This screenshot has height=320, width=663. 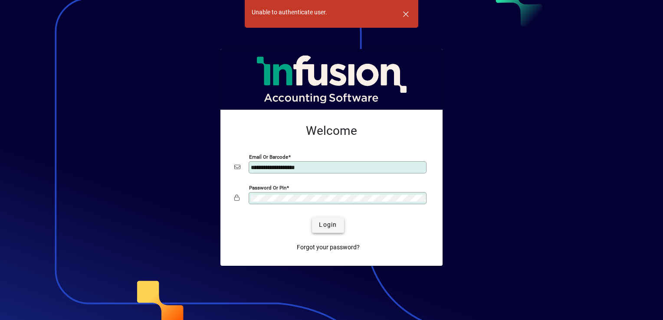 What do you see at coordinates (327, 225) in the screenshot?
I see `span: Login` at bounding box center [327, 225].